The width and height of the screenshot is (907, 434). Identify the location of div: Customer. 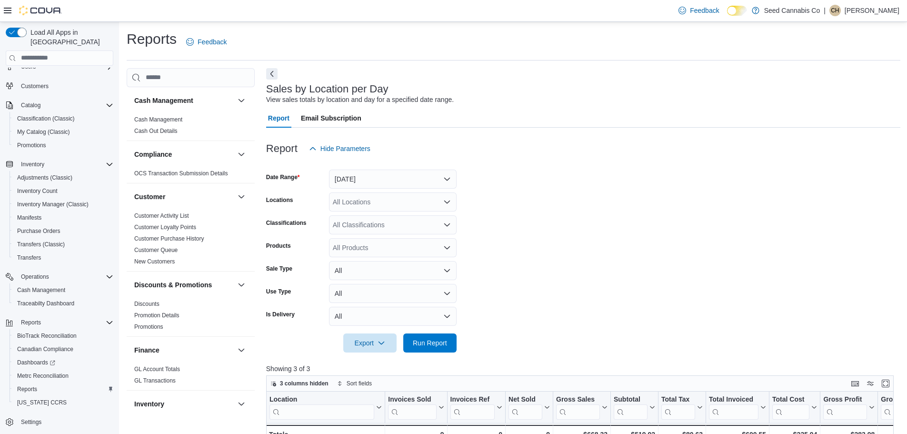
(190, 240).